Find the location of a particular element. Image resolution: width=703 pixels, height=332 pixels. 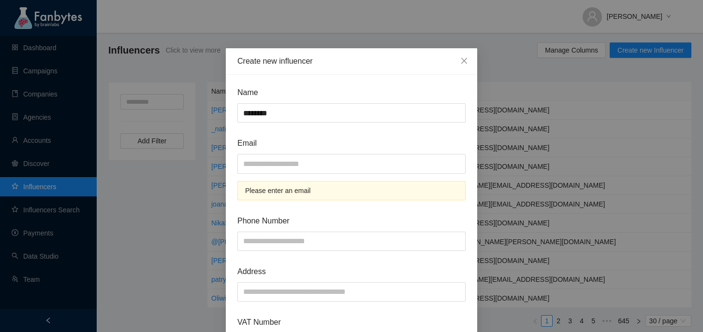

span: VAT Number is located at coordinates (351, 322).